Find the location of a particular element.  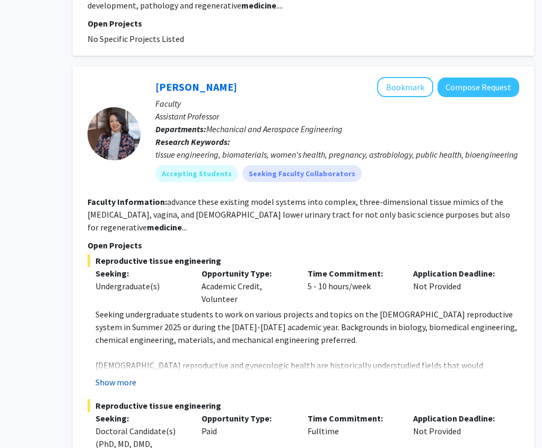

p: Faculty is located at coordinates (337, 103).